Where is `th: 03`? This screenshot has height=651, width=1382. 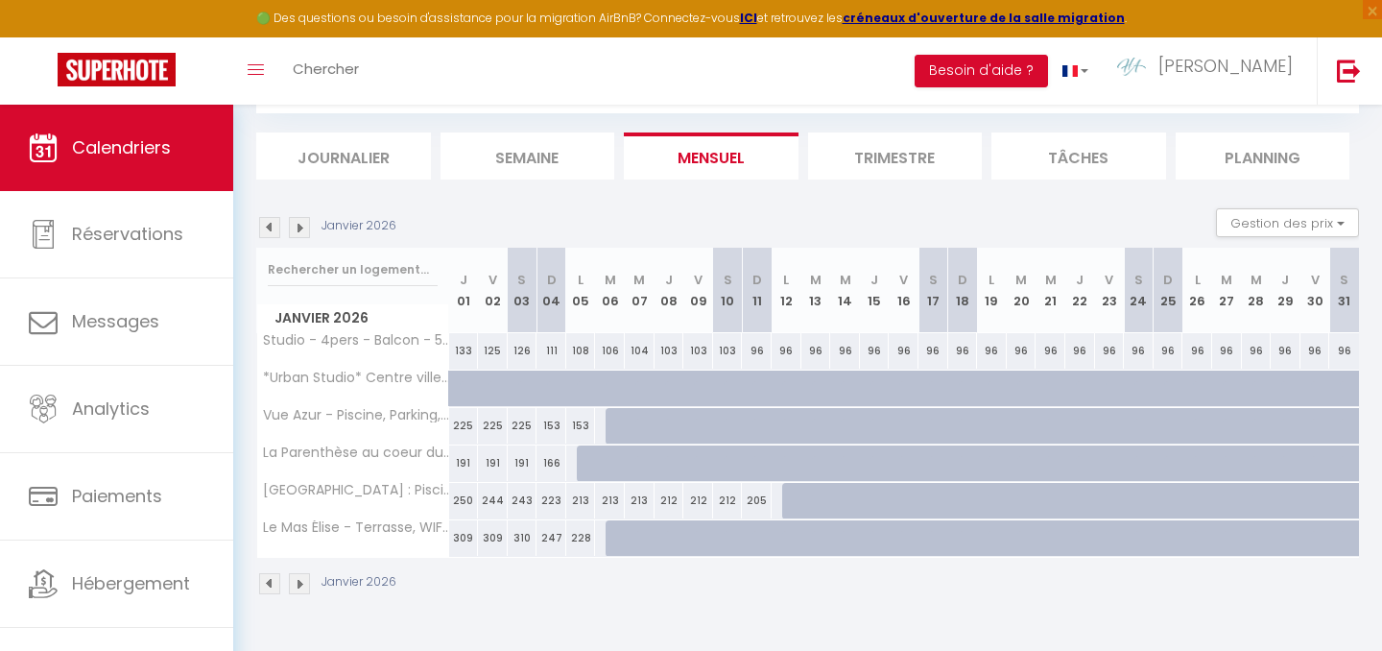 th: 03 is located at coordinates (522, 290).